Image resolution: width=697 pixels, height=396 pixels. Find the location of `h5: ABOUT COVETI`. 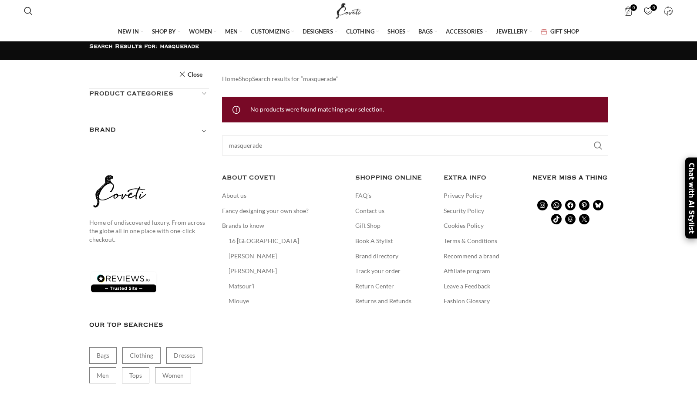

h5: ABOUT COVETI is located at coordinates (282, 178).